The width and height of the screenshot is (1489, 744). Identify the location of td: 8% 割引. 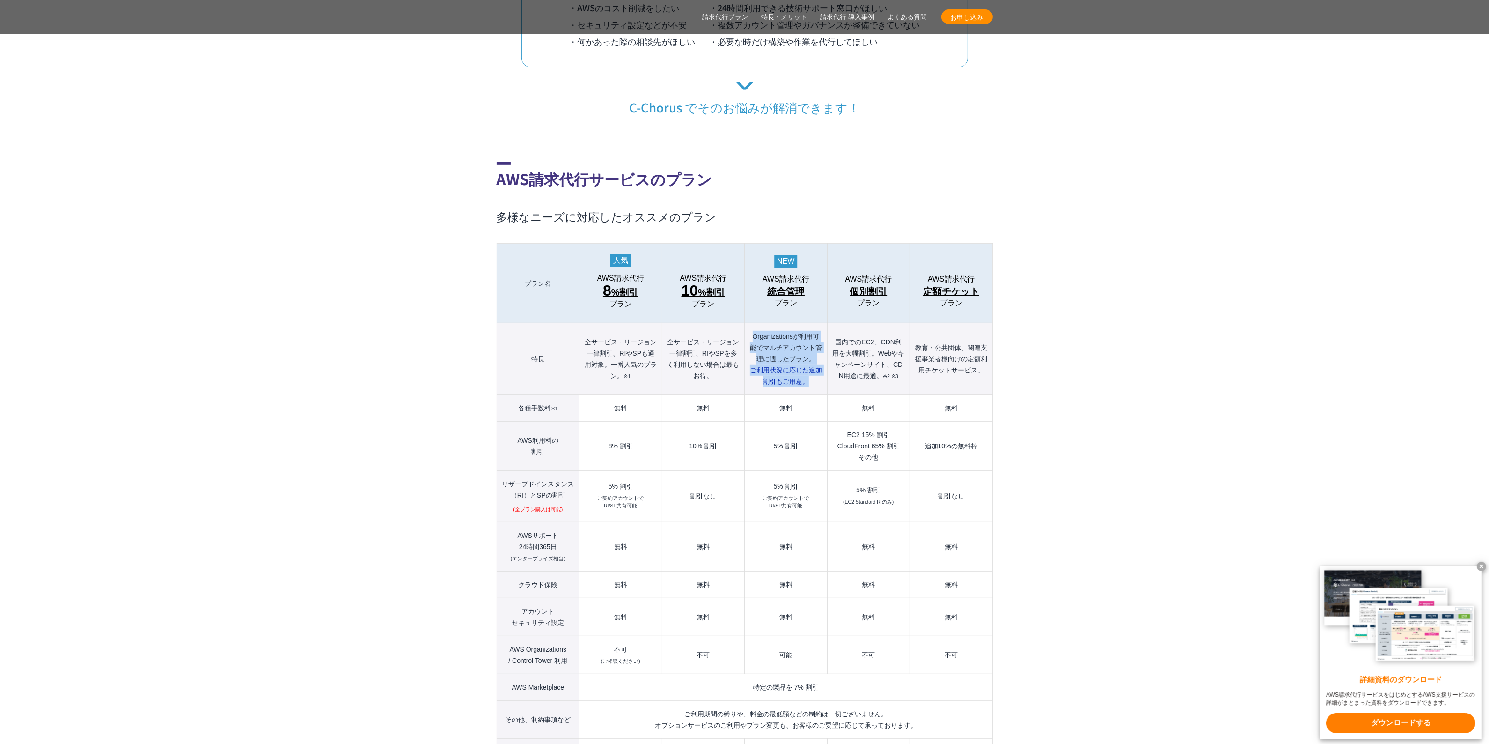
(621, 446).